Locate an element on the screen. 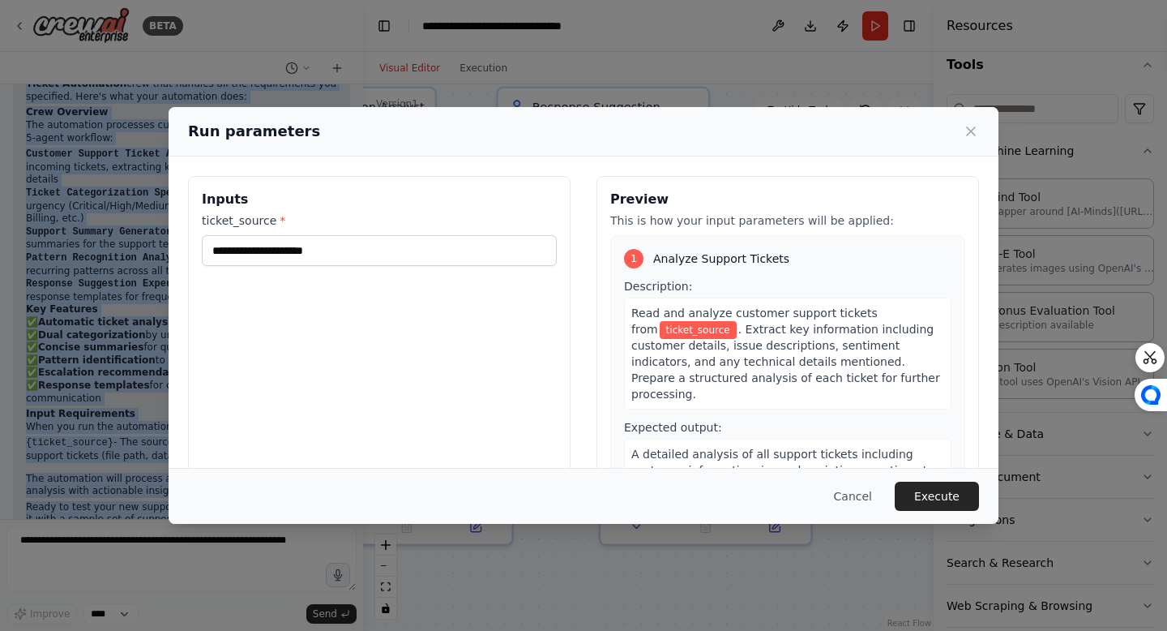  span: Variable: ticket_source is located at coordinates (698, 330).